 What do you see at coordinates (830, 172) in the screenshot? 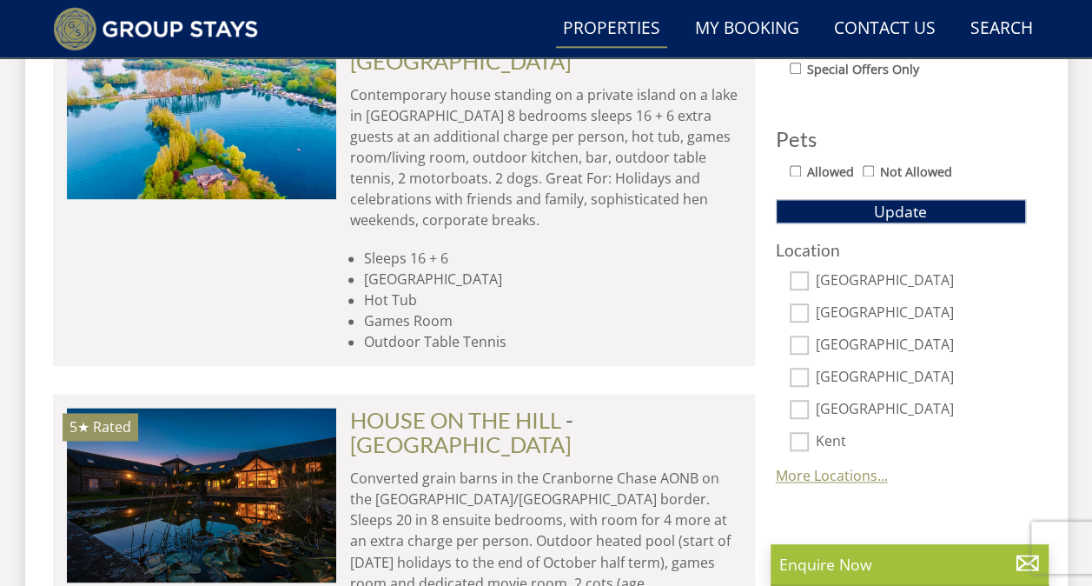
I see `label: Allowed` at bounding box center [830, 172].